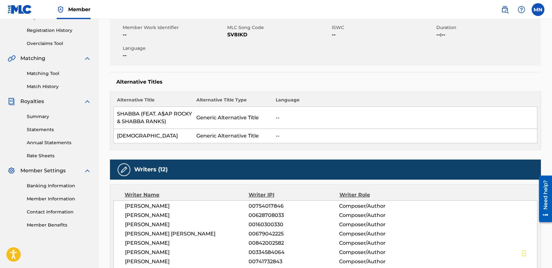  Describe the element at coordinates (294, 215) in the screenshot. I see `span: 00628708033` at that location.